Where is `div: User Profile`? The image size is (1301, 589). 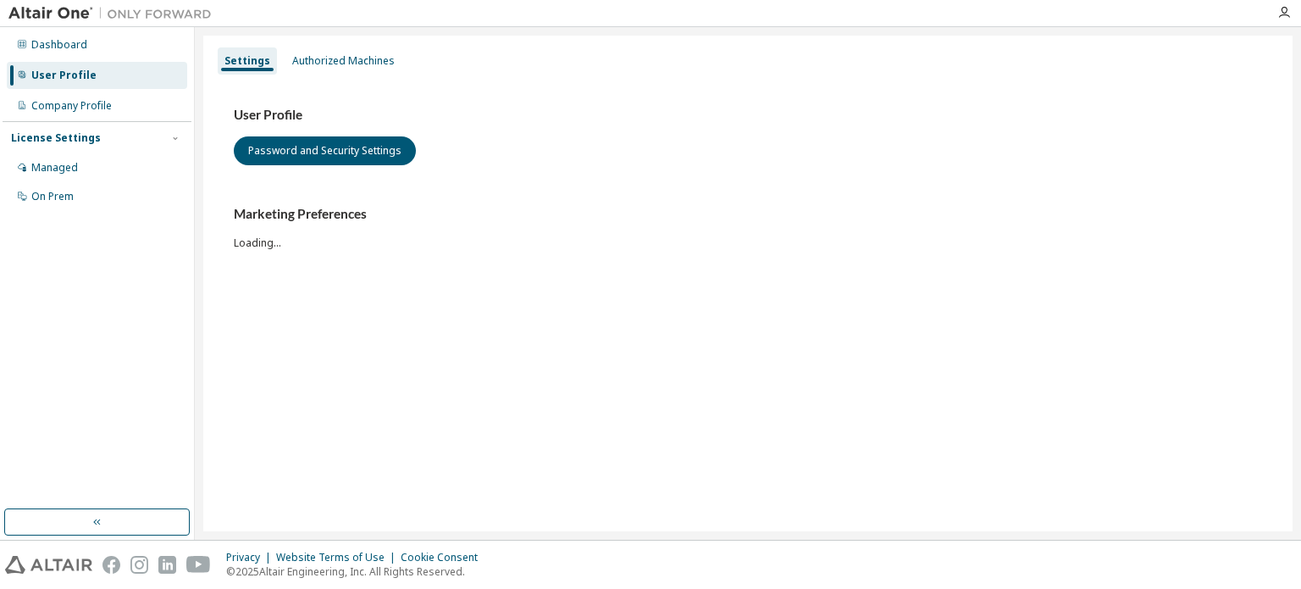
div: User Profile is located at coordinates (64, 75).